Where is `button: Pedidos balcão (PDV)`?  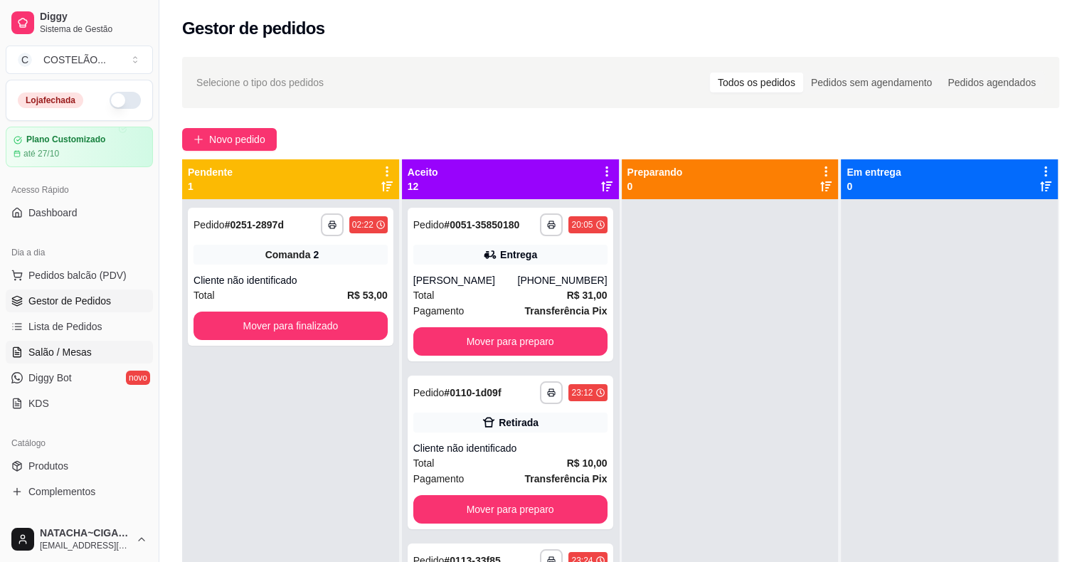
button: Pedidos balcão (PDV) is located at coordinates (79, 275).